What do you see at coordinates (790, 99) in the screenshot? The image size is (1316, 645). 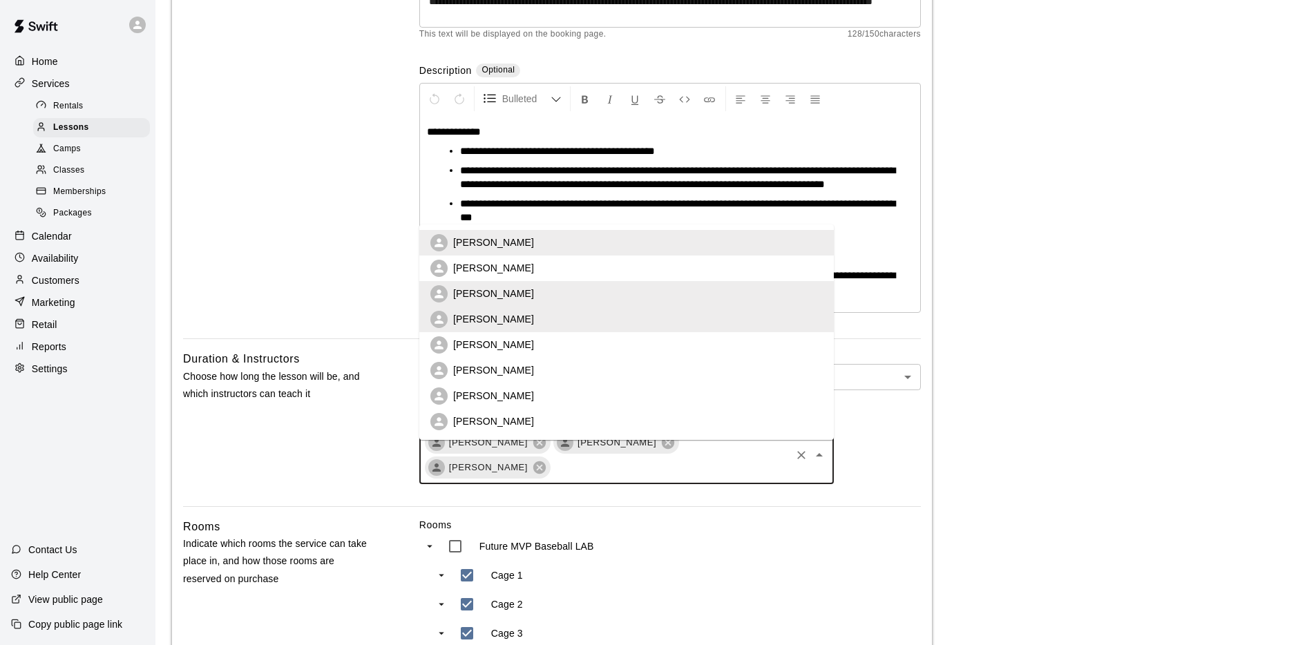 I see `button: Right Align` at bounding box center [790, 99].